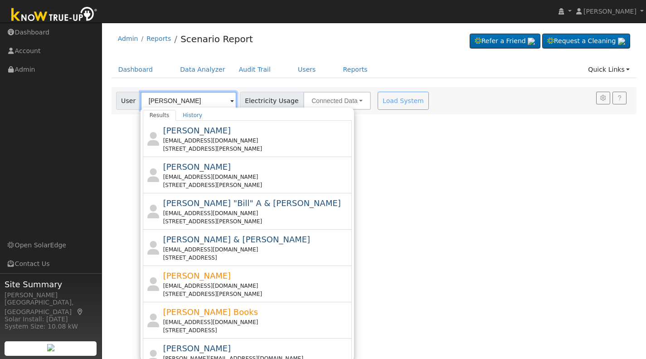  I want to click on button: Connected Data, so click(337, 101).